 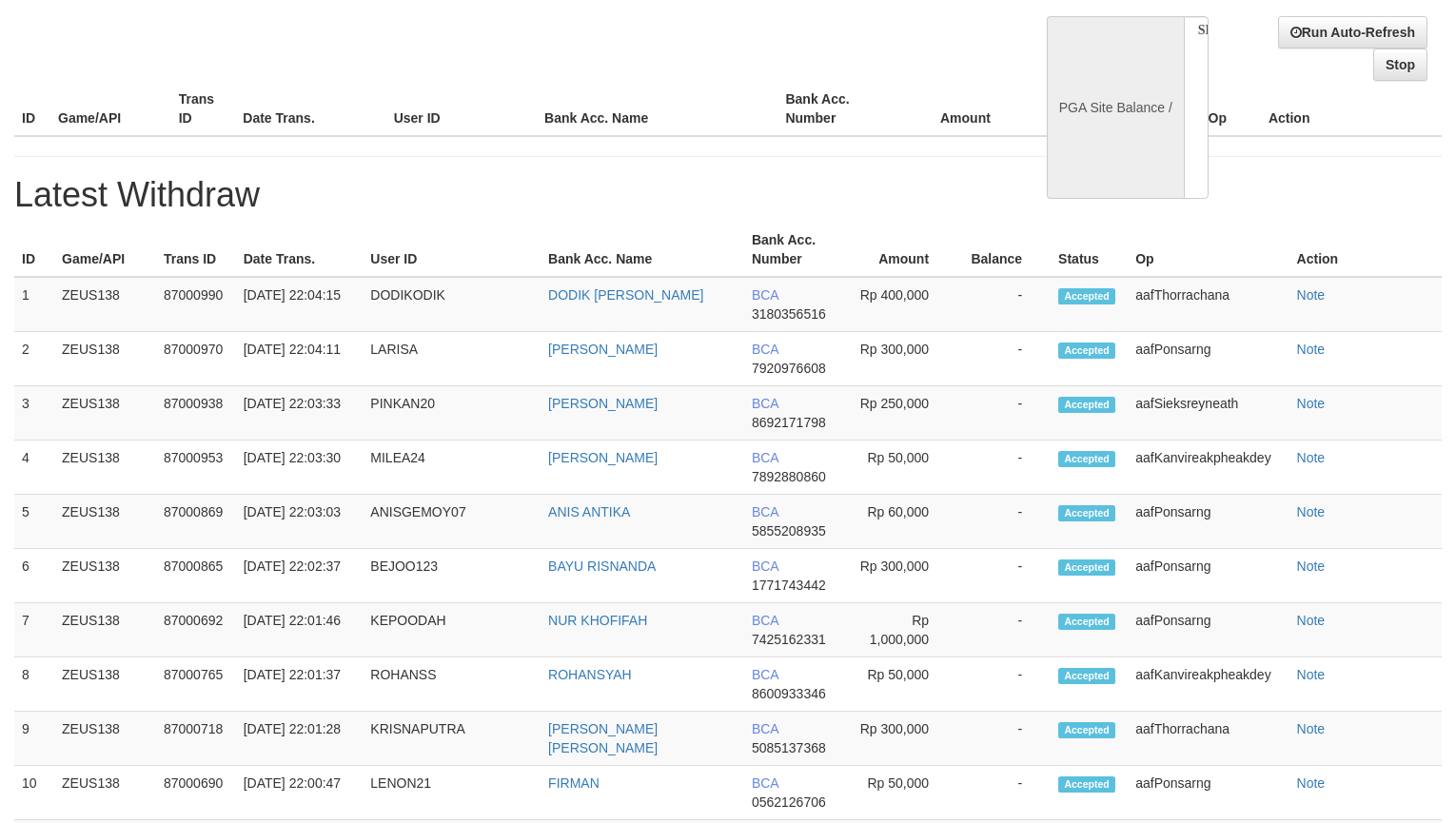 I want to click on td: KEPOODAH, so click(x=451, y=630).